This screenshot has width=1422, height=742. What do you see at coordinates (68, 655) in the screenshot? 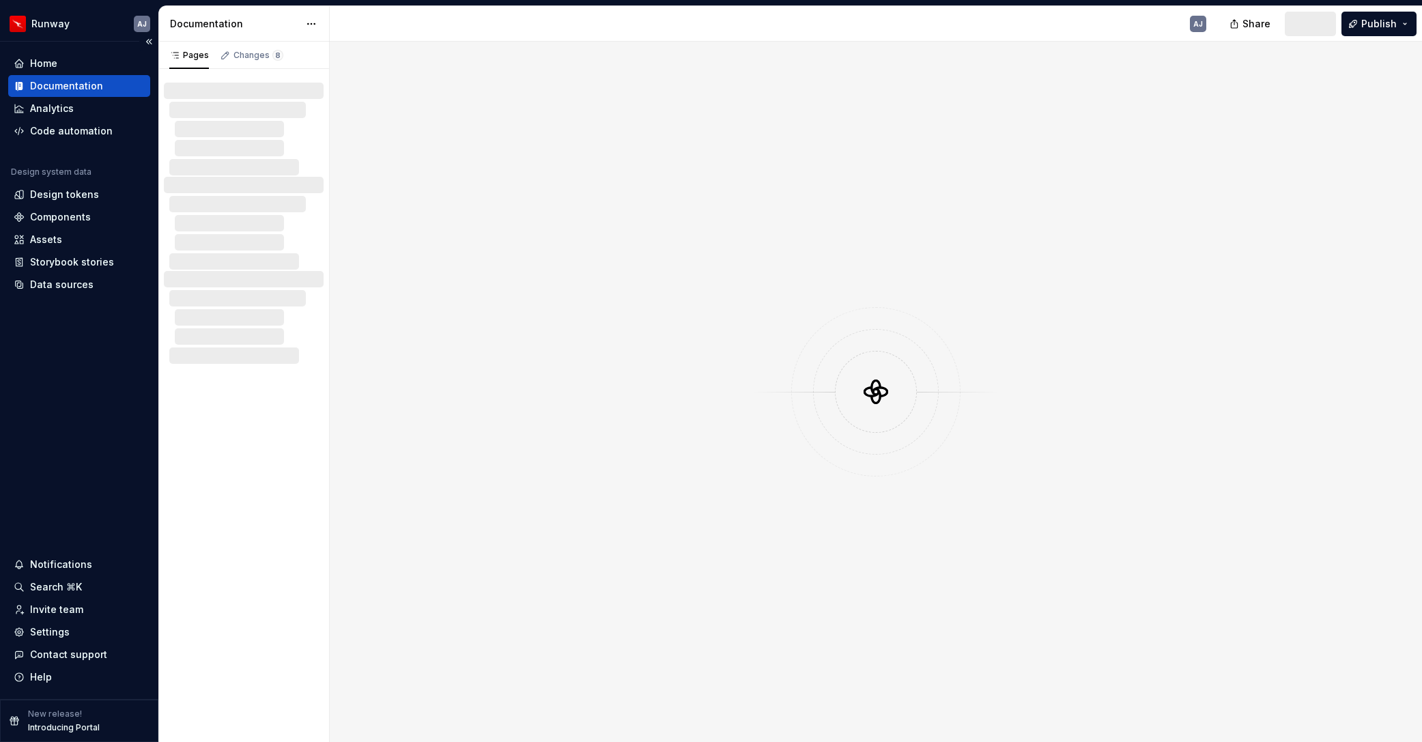
I see `div: Contact support` at bounding box center [68, 655].